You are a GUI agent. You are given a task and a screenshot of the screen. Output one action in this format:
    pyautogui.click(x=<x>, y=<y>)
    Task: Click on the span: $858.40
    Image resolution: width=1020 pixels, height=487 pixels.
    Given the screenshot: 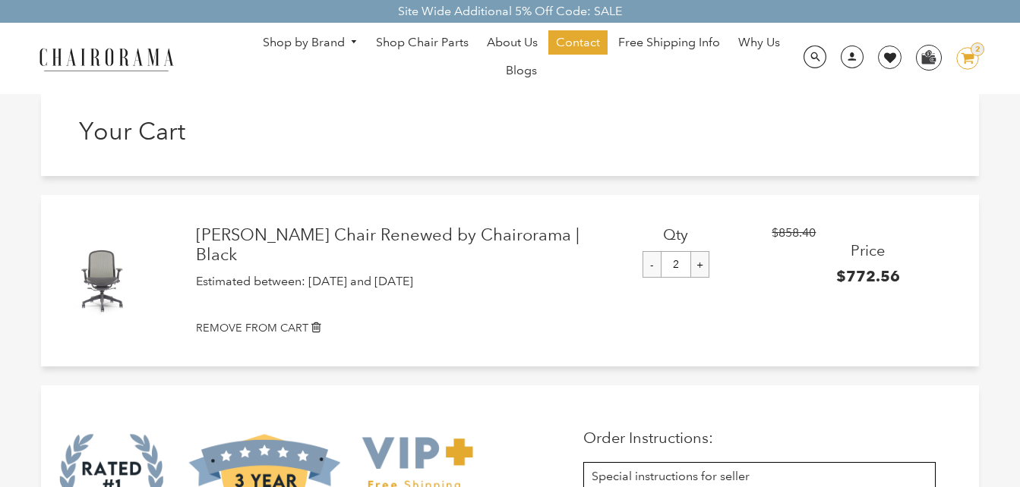 What is the action you would take?
    pyautogui.click(x=793, y=232)
    